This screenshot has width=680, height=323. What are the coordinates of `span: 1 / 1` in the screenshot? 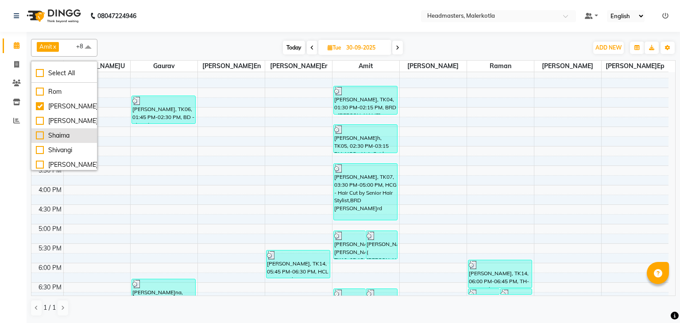 It's located at (50, 308).